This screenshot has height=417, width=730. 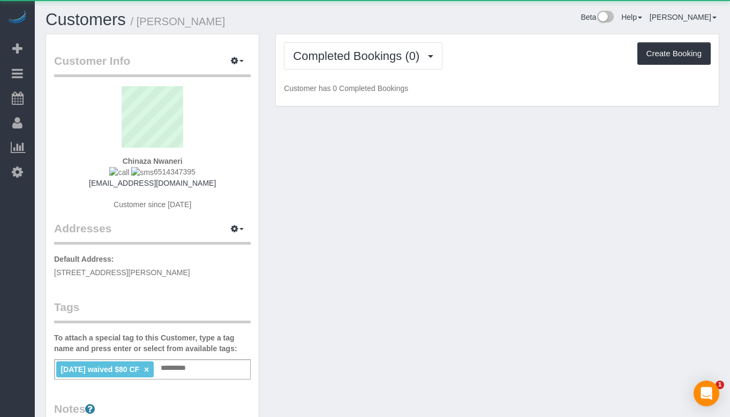 I want to click on p: Customer has 0 Completed Bookings, so click(x=497, y=88).